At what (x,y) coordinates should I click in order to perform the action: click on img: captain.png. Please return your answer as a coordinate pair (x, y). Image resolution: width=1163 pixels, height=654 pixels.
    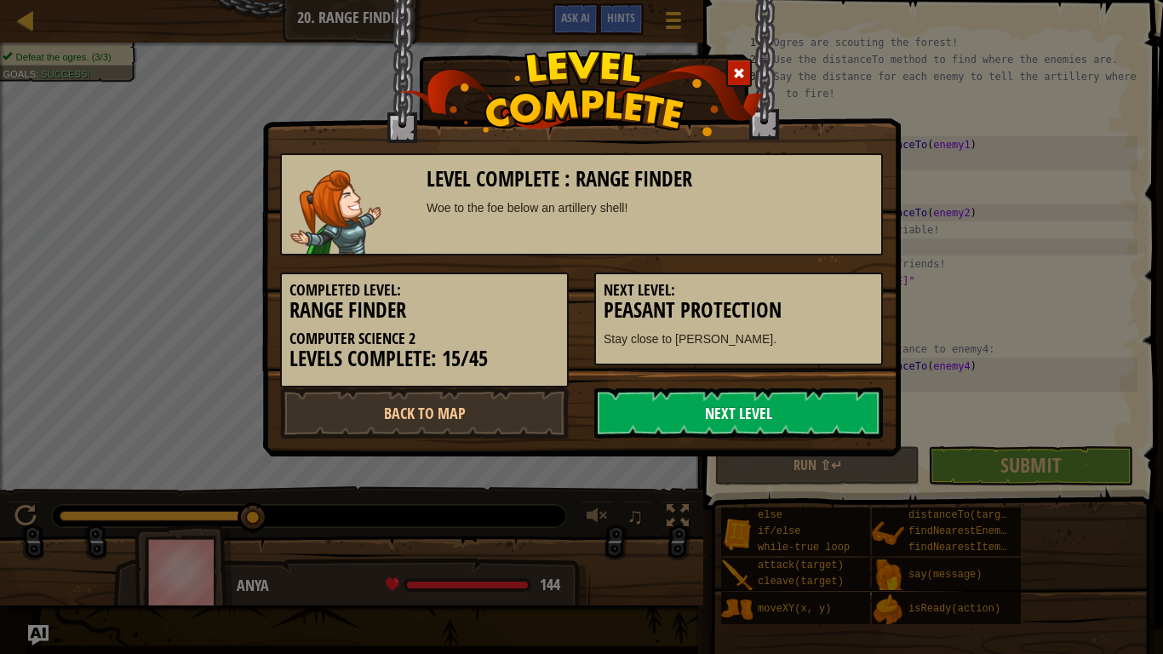
    Looking at the image, I should click on (335, 212).